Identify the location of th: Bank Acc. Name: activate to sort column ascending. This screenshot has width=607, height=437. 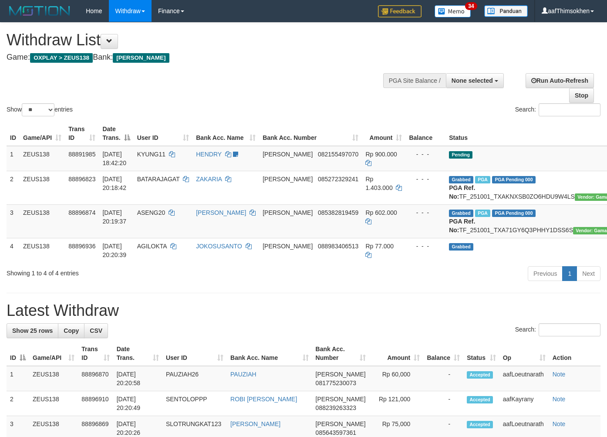
(270, 353).